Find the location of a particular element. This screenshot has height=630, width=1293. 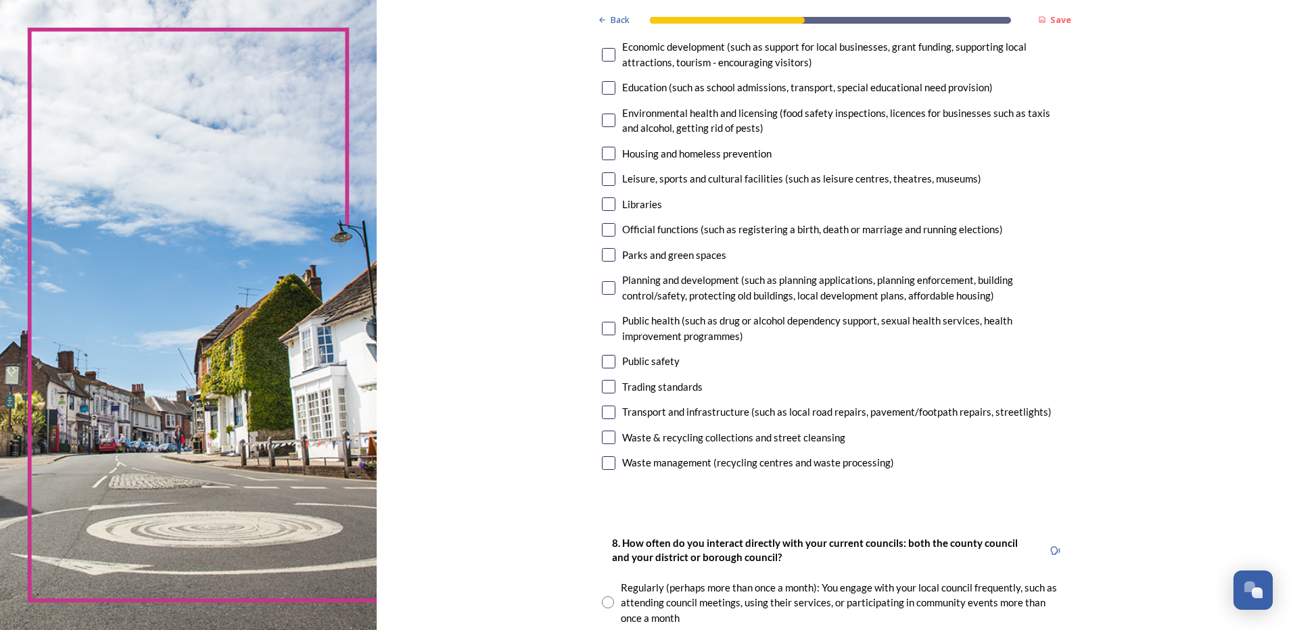

div: Leisure, sports and cultural facilities (such as leisure centres, theatres, museums) is located at coordinates (801, 179).